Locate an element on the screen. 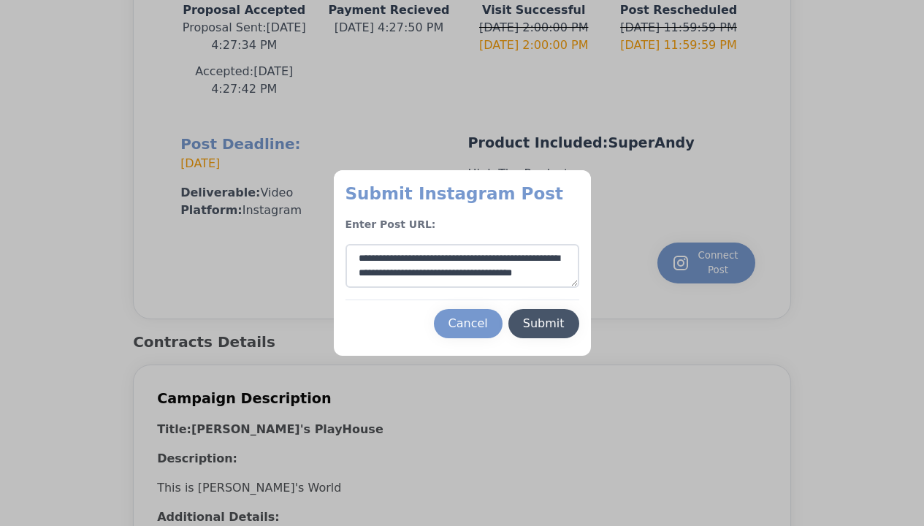 Image resolution: width=924 pixels, height=526 pixels. button: Cancel is located at coordinates (468, 324).